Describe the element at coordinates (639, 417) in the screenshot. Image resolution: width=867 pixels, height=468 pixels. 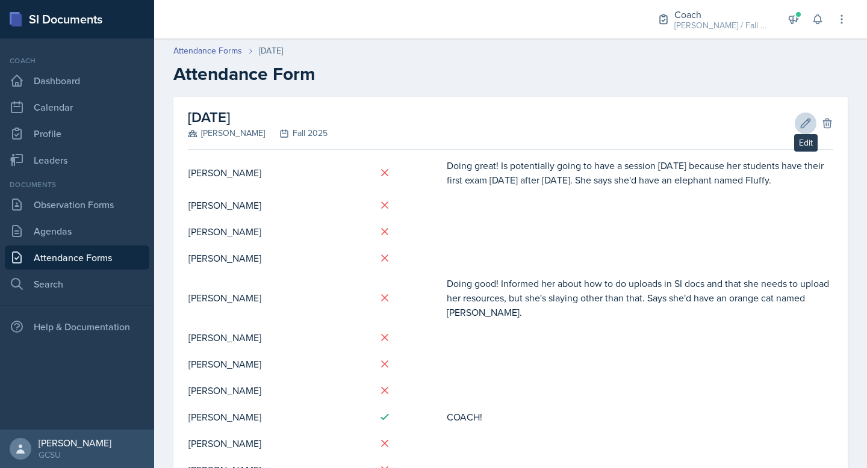
I see `td: COACH!` at that location.